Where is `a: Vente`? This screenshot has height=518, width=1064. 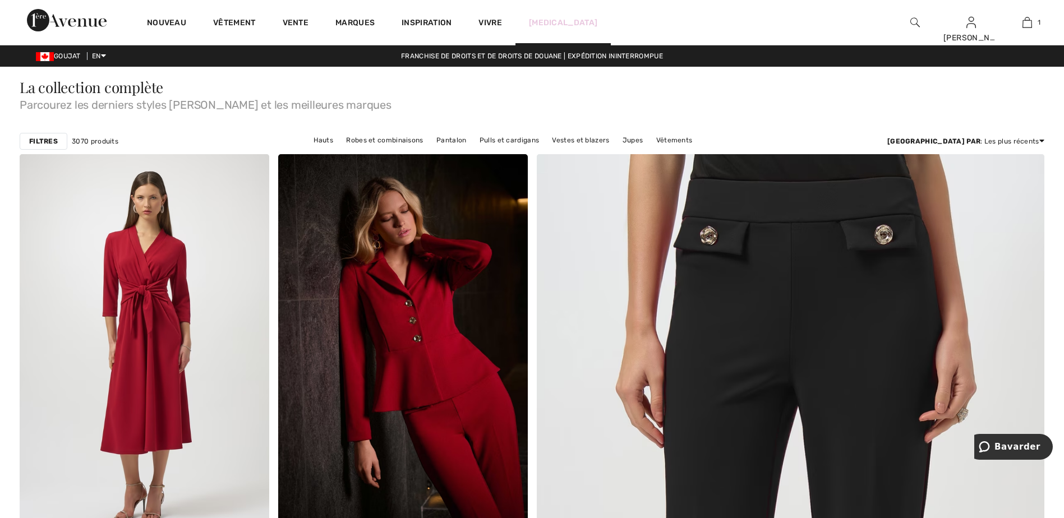 a: Vente is located at coordinates (296, 24).